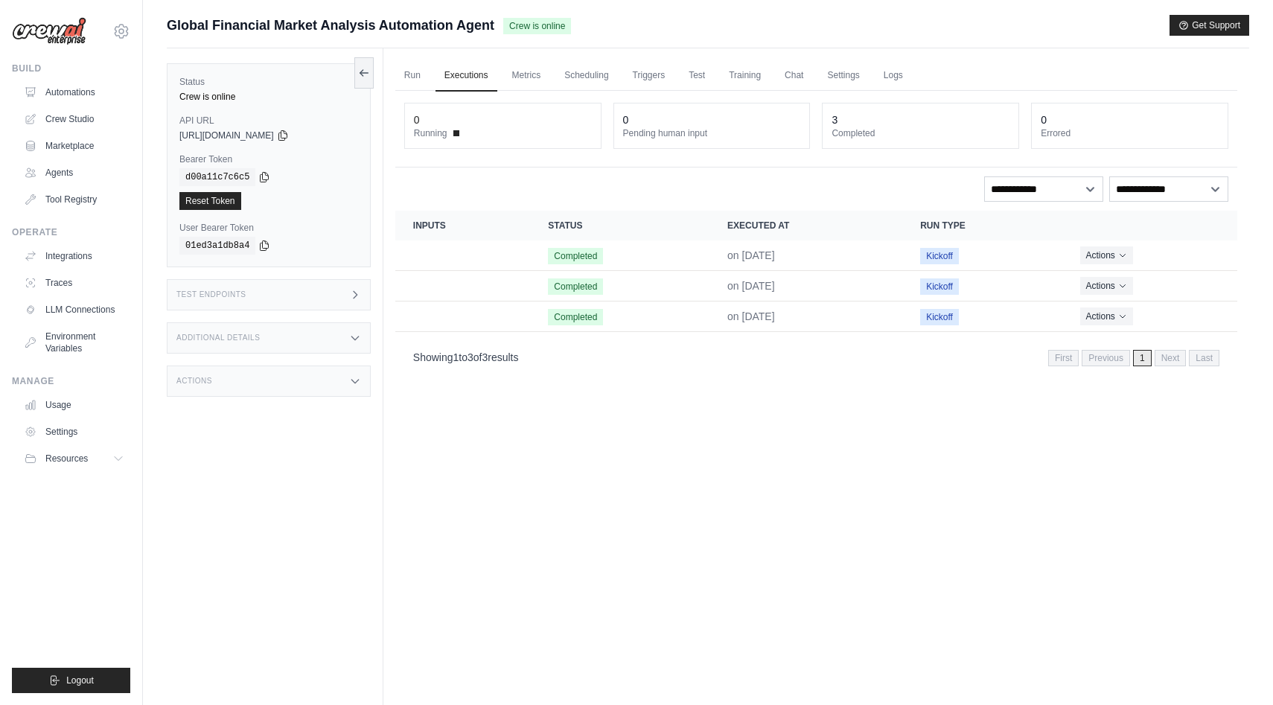 The height and width of the screenshot is (705, 1273). I want to click on div: Crew is online, so click(269, 97).